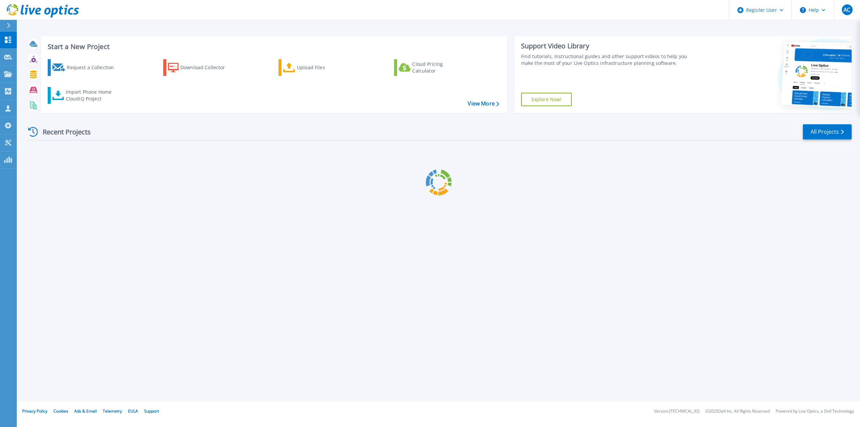  Describe the element at coordinates (85, 68) in the screenshot. I see `a: Request a Collection` at that location.